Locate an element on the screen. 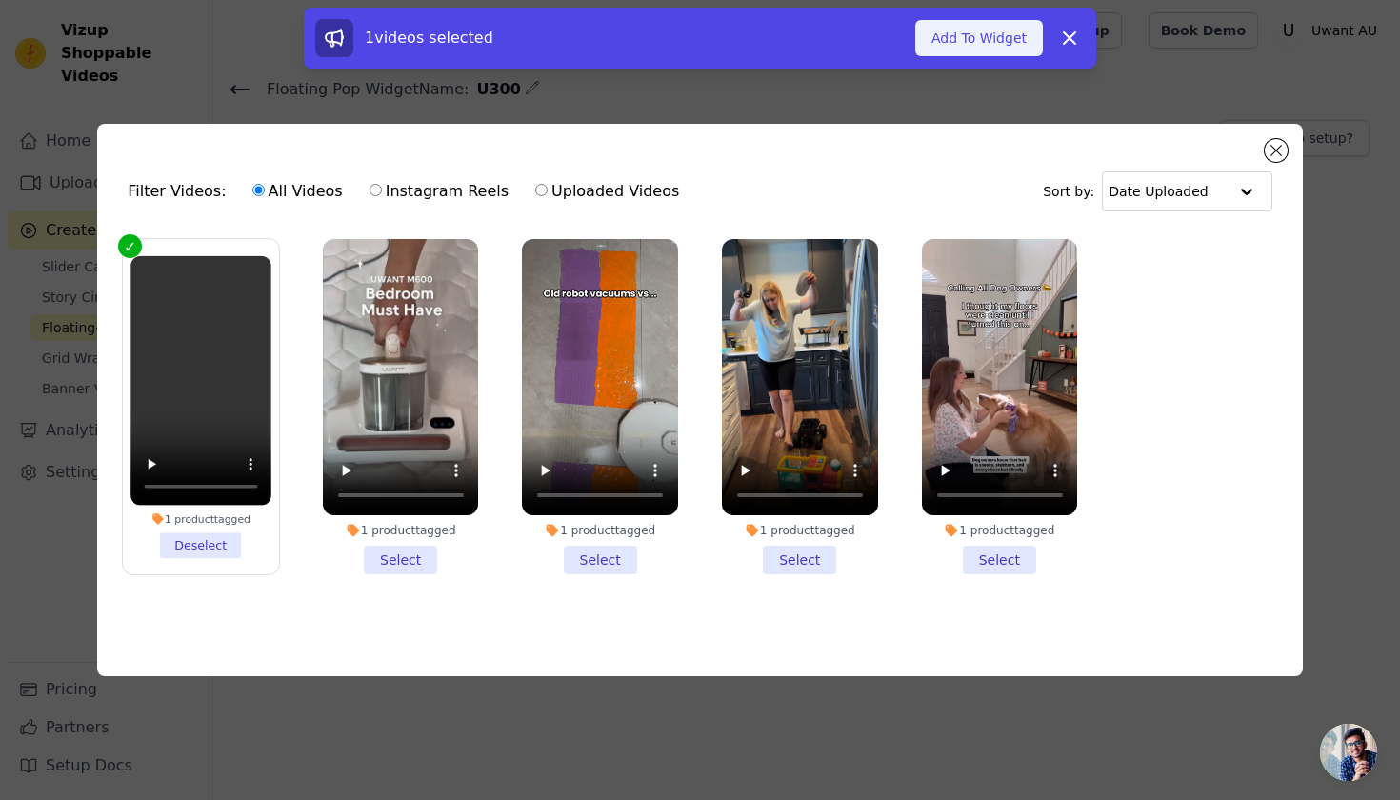 The image size is (1400, 800). label: Uploaded Videos is located at coordinates (606, 191).